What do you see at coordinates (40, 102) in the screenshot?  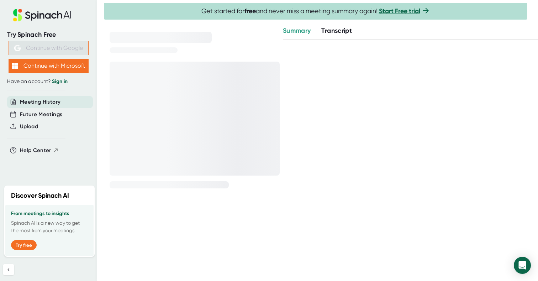 I see `button: Meeting History` at bounding box center [40, 102].